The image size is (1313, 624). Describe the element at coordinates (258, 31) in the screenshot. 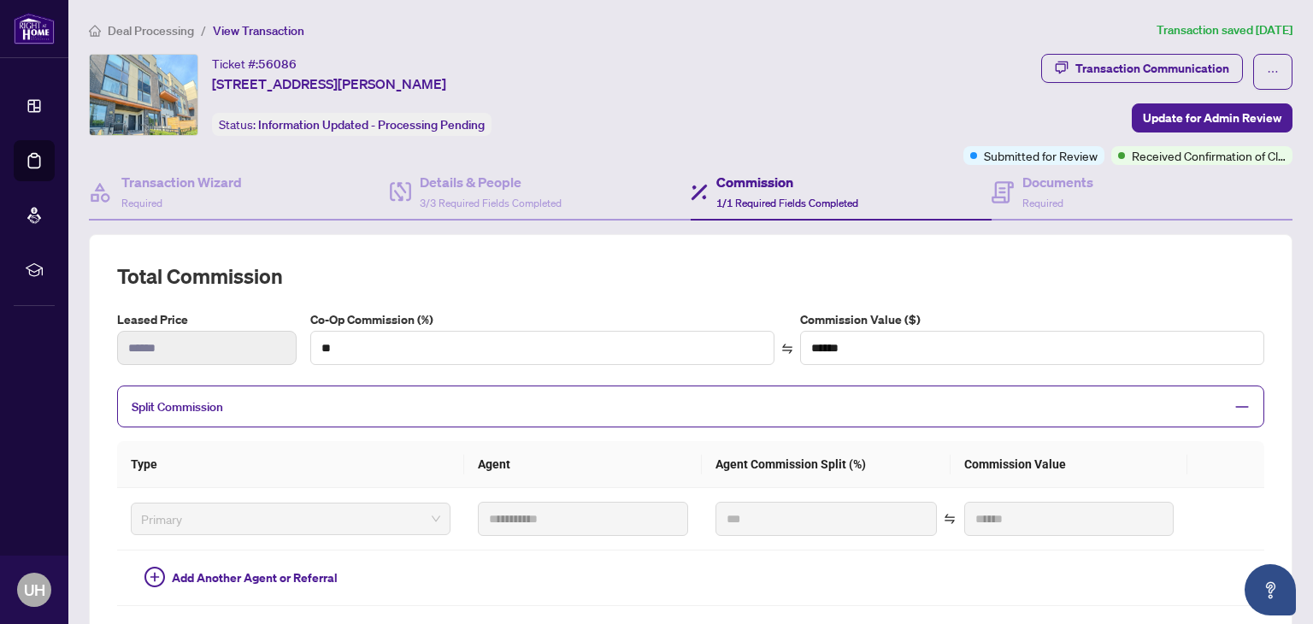

I see `span: View Transaction` at that location.